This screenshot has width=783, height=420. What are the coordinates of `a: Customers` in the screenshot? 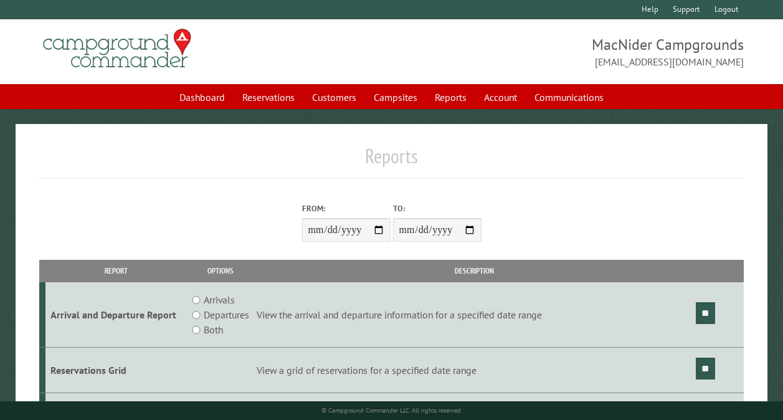 It's located at (334, 97).